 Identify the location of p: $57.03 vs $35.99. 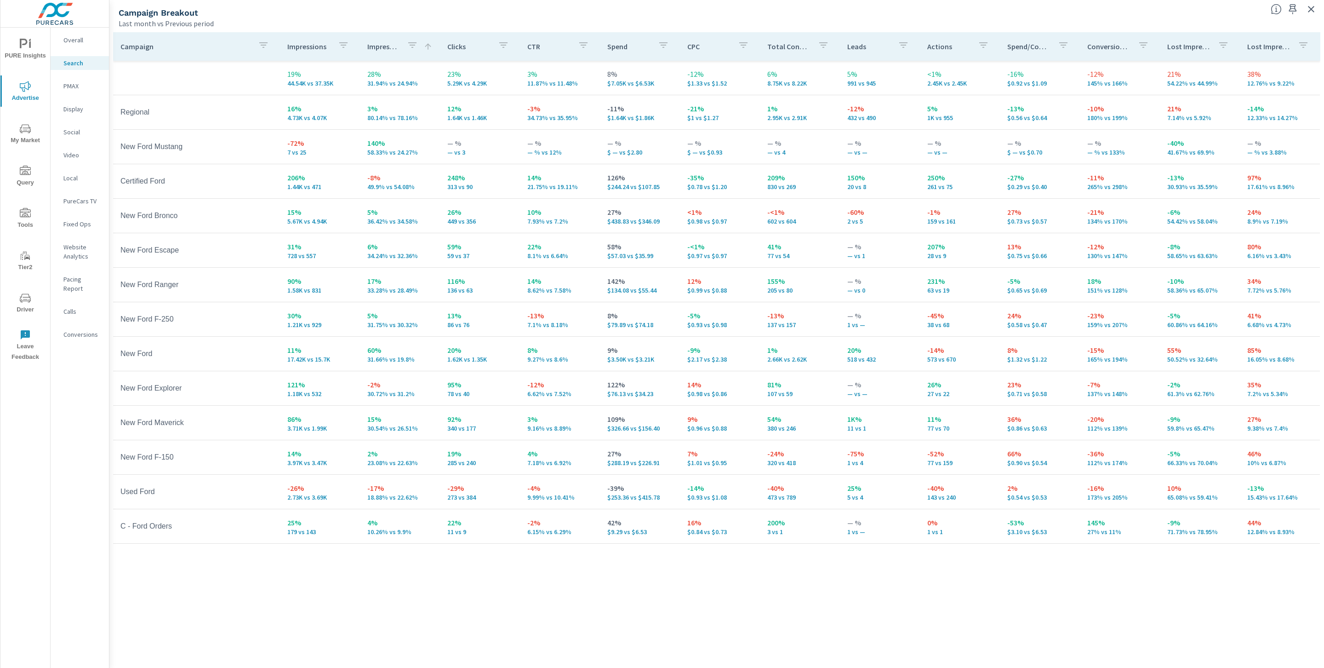
(640, 256).